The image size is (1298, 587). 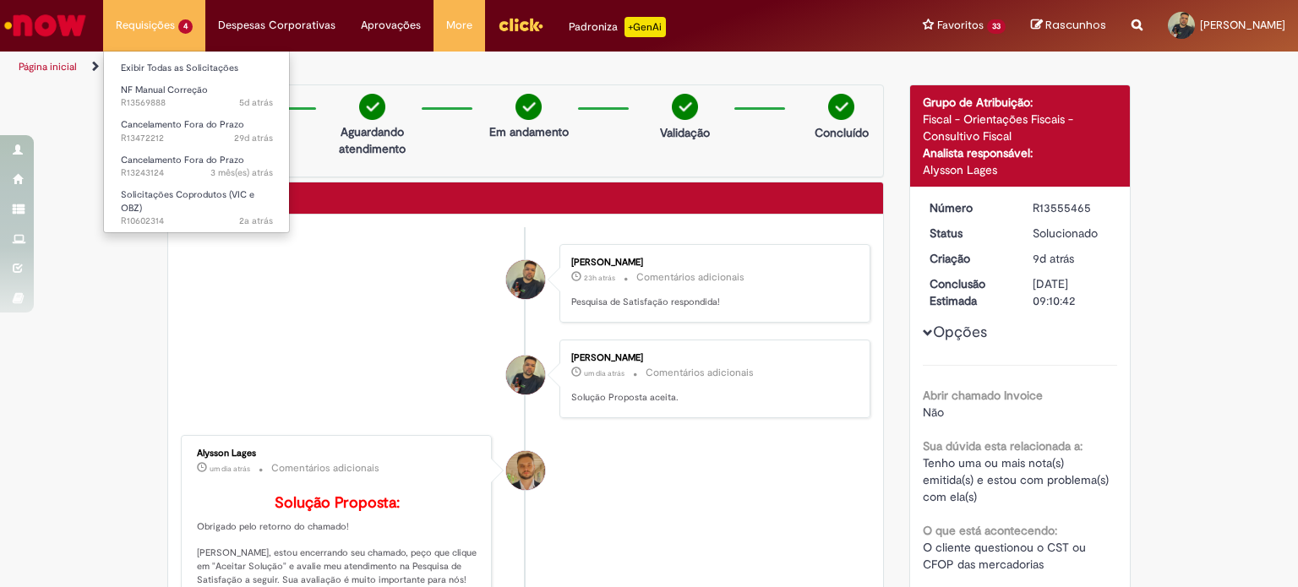 What do you see at coordinates (197, 173) in the screenshot?
I see `span: R13243124` at bounding box center [197, 173].